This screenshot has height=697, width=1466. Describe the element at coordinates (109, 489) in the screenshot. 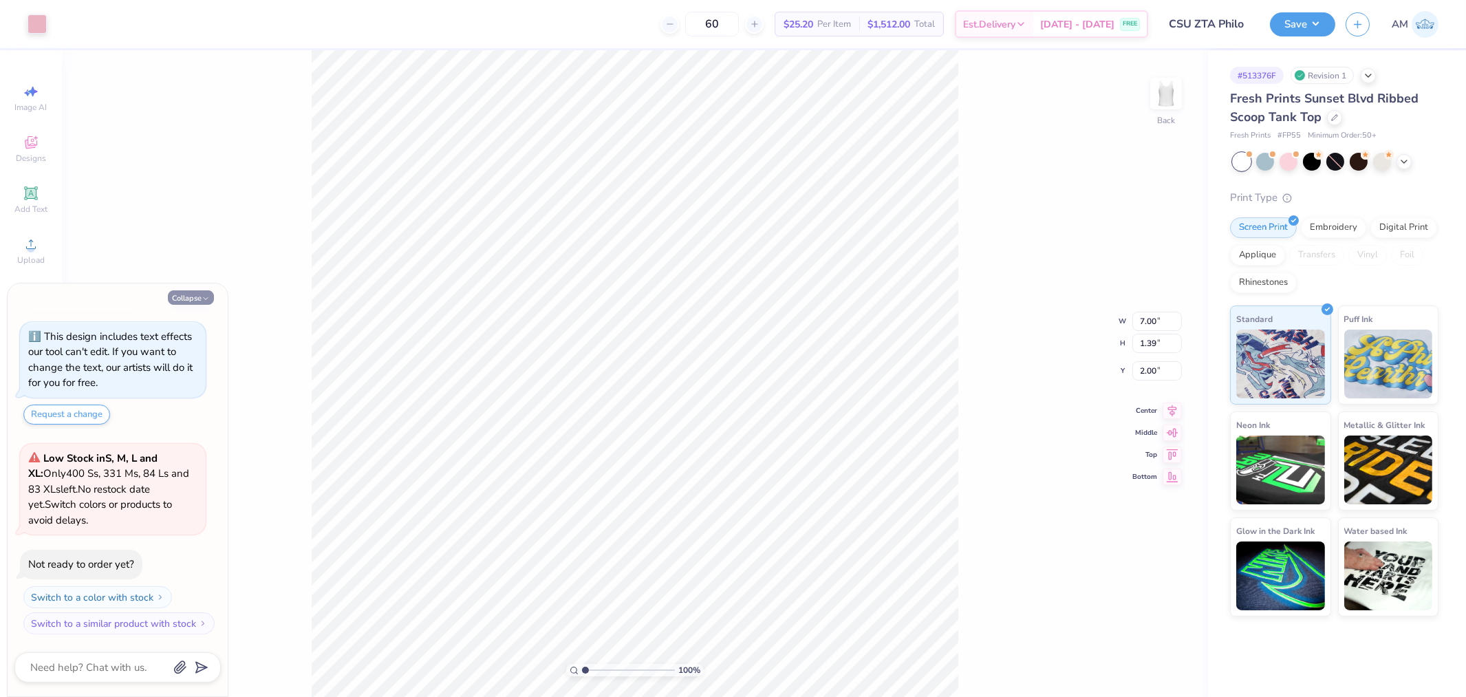

I see `span: Only 400 Ss, 331 Ms, 84 Ls and 83 XLs left. Switch colors or products to avoid delays.` at that location.